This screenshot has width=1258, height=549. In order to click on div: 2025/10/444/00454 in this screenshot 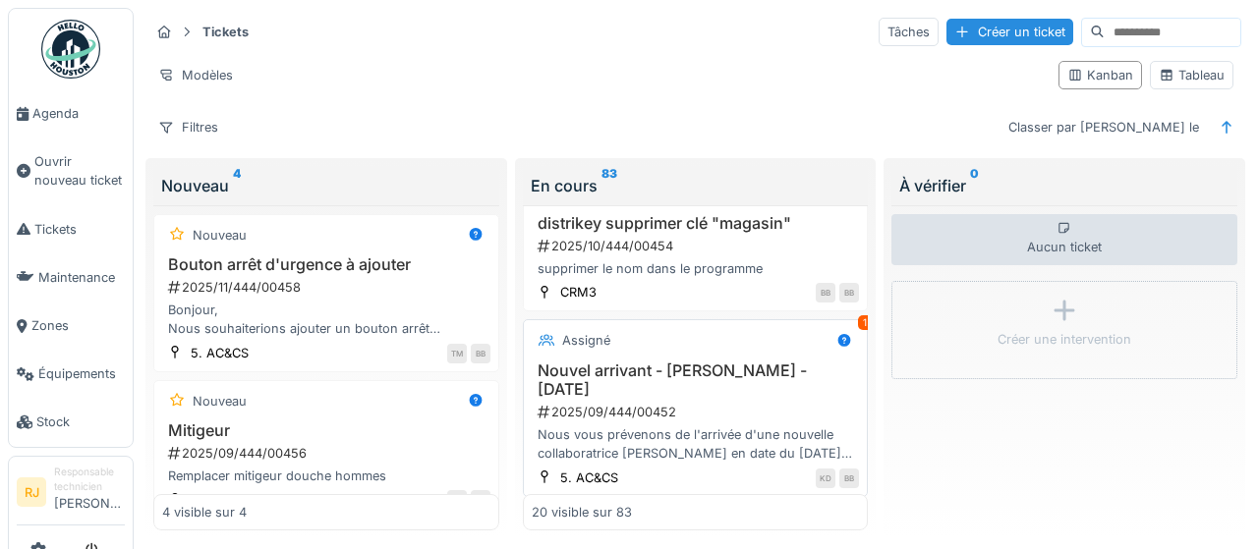, I will do `click(698, 246)`.